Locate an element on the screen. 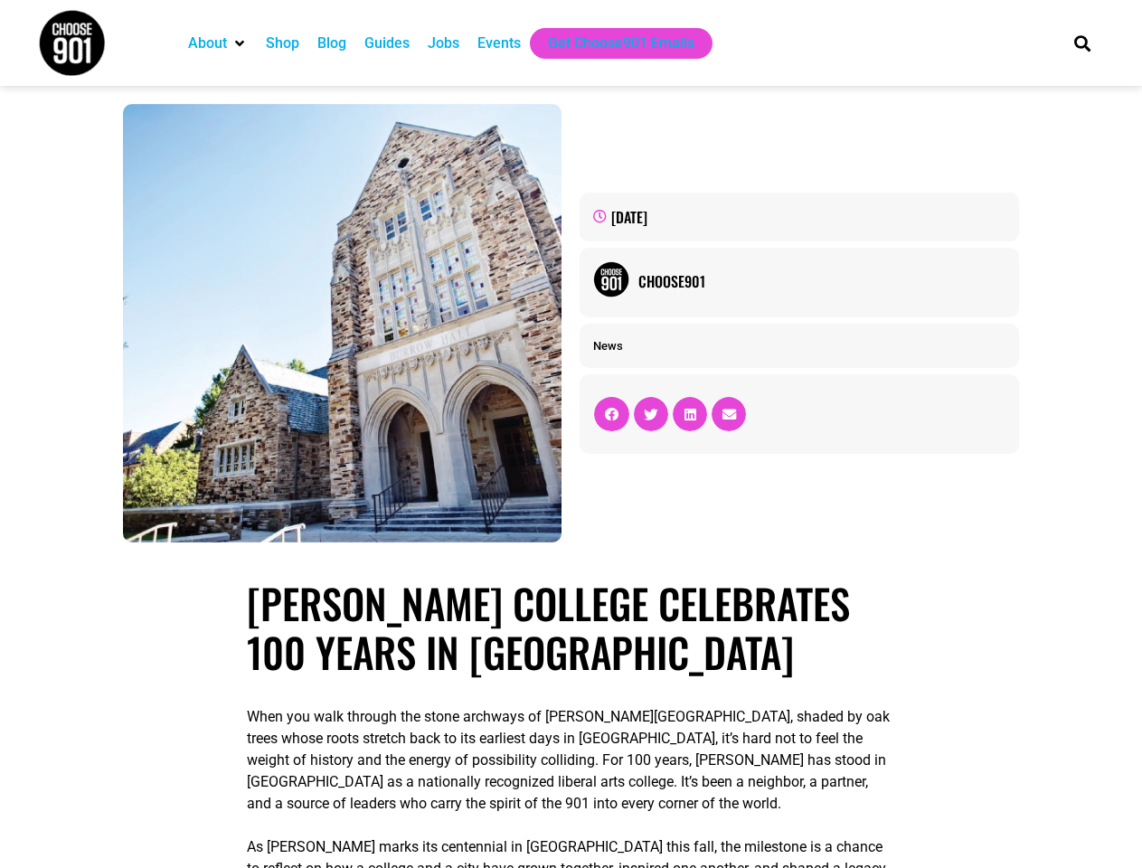 Image resolution: width=1142 pixels, height=868 pixels. div: Share on linkedin is located at coordinates (690, 414).